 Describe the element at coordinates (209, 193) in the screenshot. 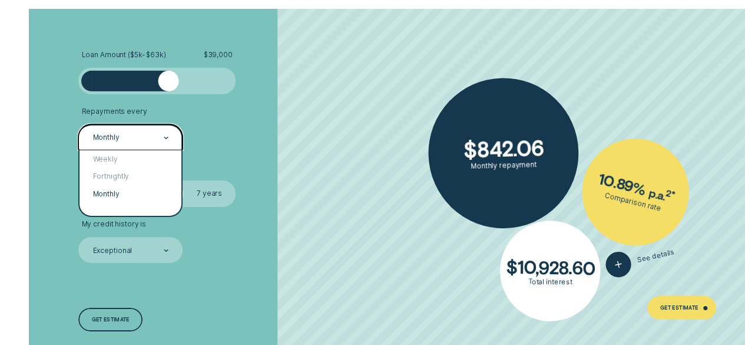

I see `label: 7 years` at that location.